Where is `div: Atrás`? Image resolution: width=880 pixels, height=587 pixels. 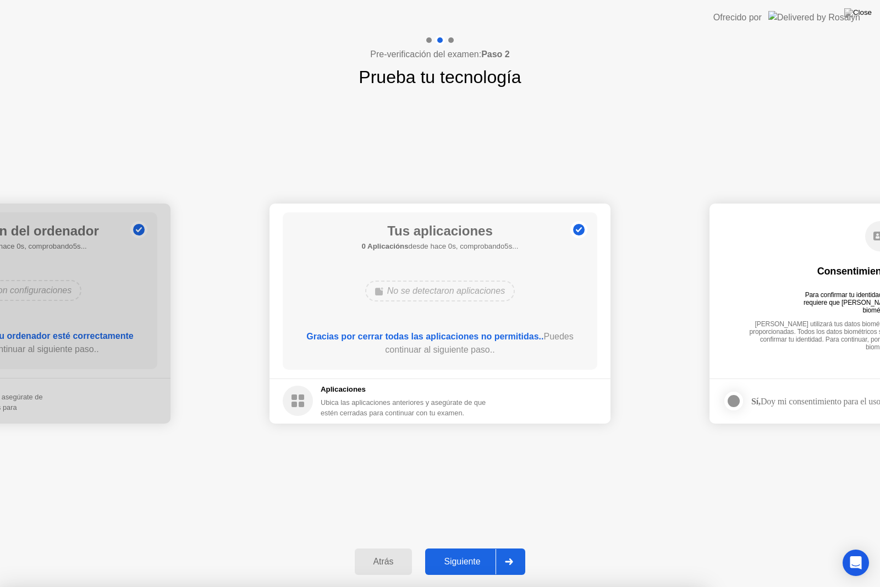
div: Atrás is located at coordinates (383, 562).